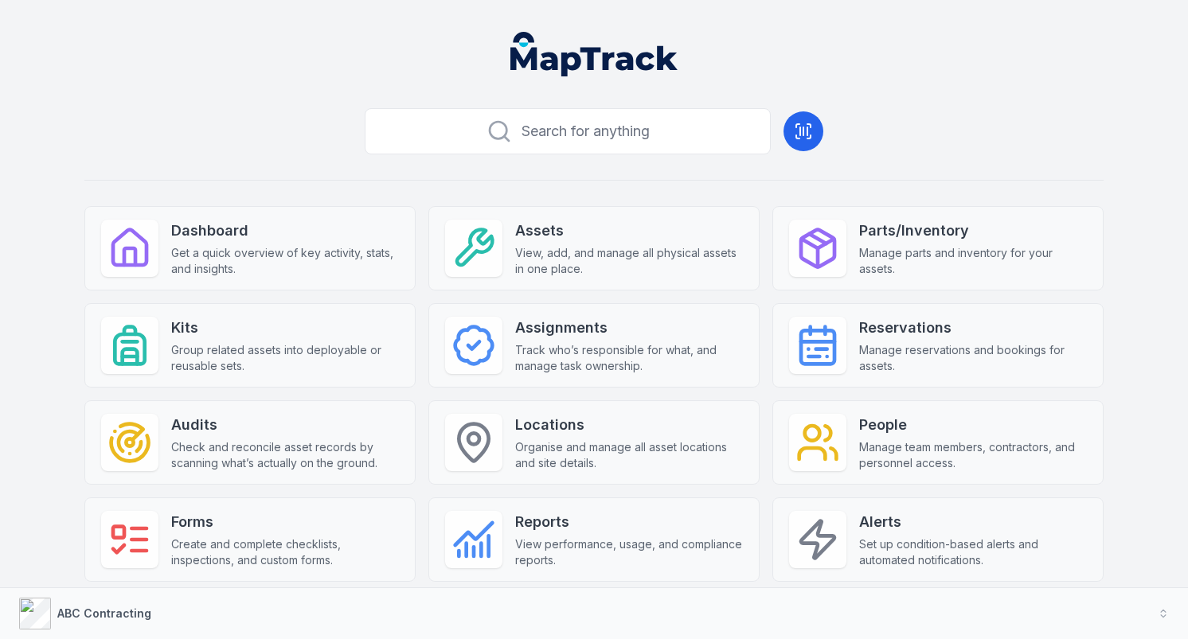 Image resolution: width=1188 pixels, height=639 pixels. Describe the element at coordinates (285, 231) in the screenshot. I see `strong: Dashboard` at that location.